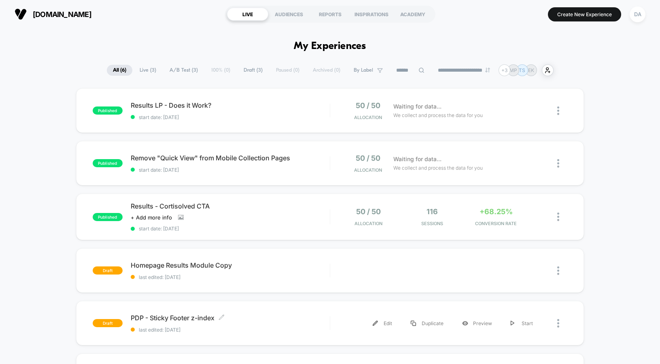 This screenshot has width=660, height=364. Describe the element at coordinates (496, 211) in the screenshot. I see `span: +68.25%` at that location.